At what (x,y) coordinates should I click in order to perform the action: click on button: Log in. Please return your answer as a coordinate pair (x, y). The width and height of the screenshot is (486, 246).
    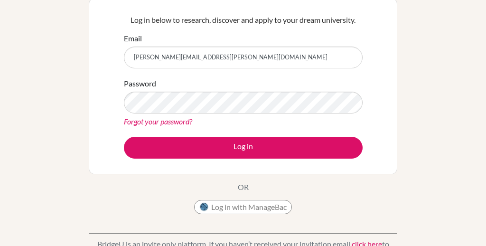
    Looking at the image, I should click on (243, 148).